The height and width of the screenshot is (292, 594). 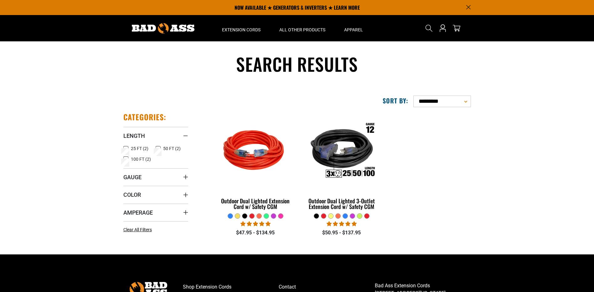 What do you see at coordinates (231, 287) in the screenshot?
I see `a: Shop Extension Cords` at bounding box center [231, 287].